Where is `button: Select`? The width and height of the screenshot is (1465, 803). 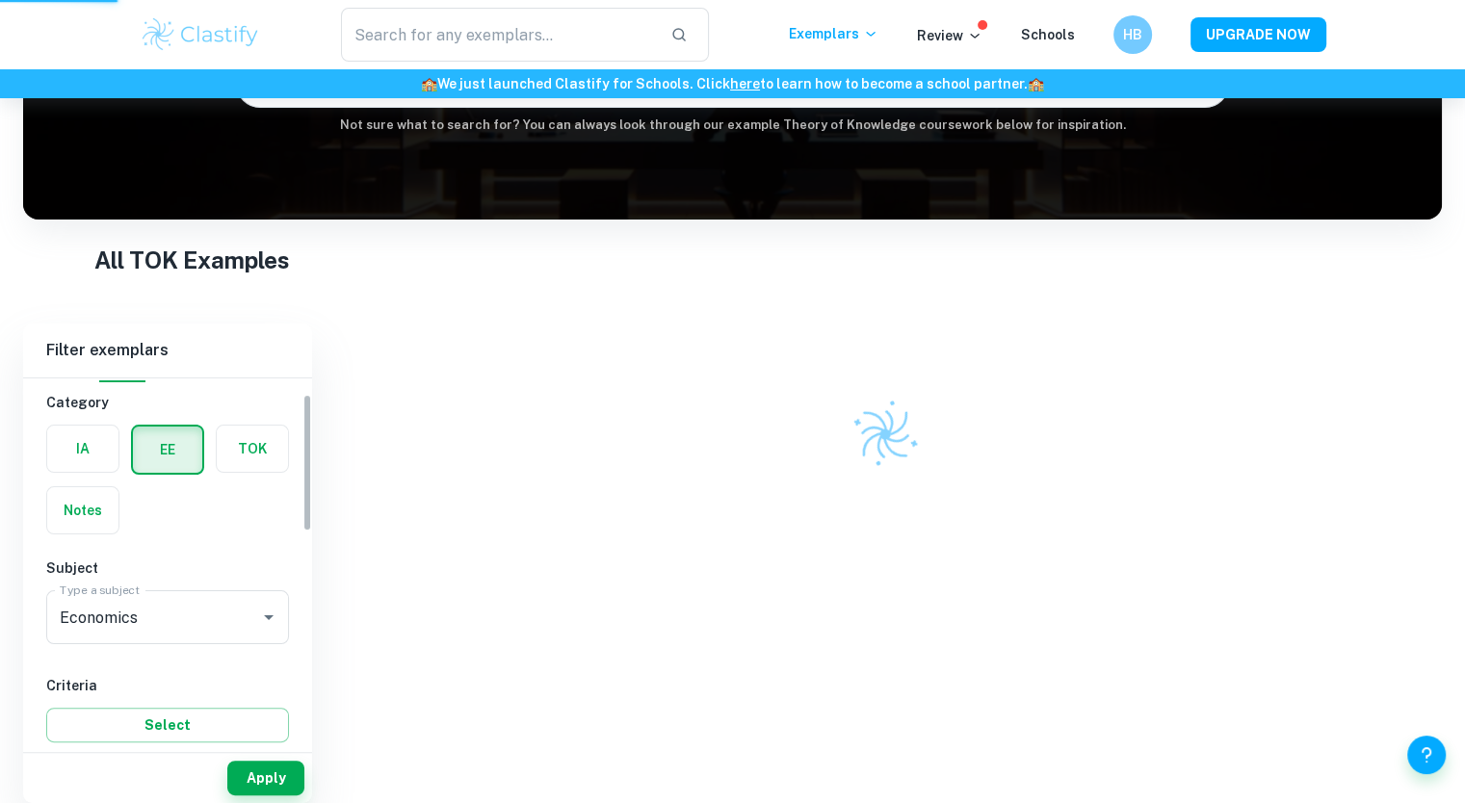 button: Select is located at coordinates (168, 725).